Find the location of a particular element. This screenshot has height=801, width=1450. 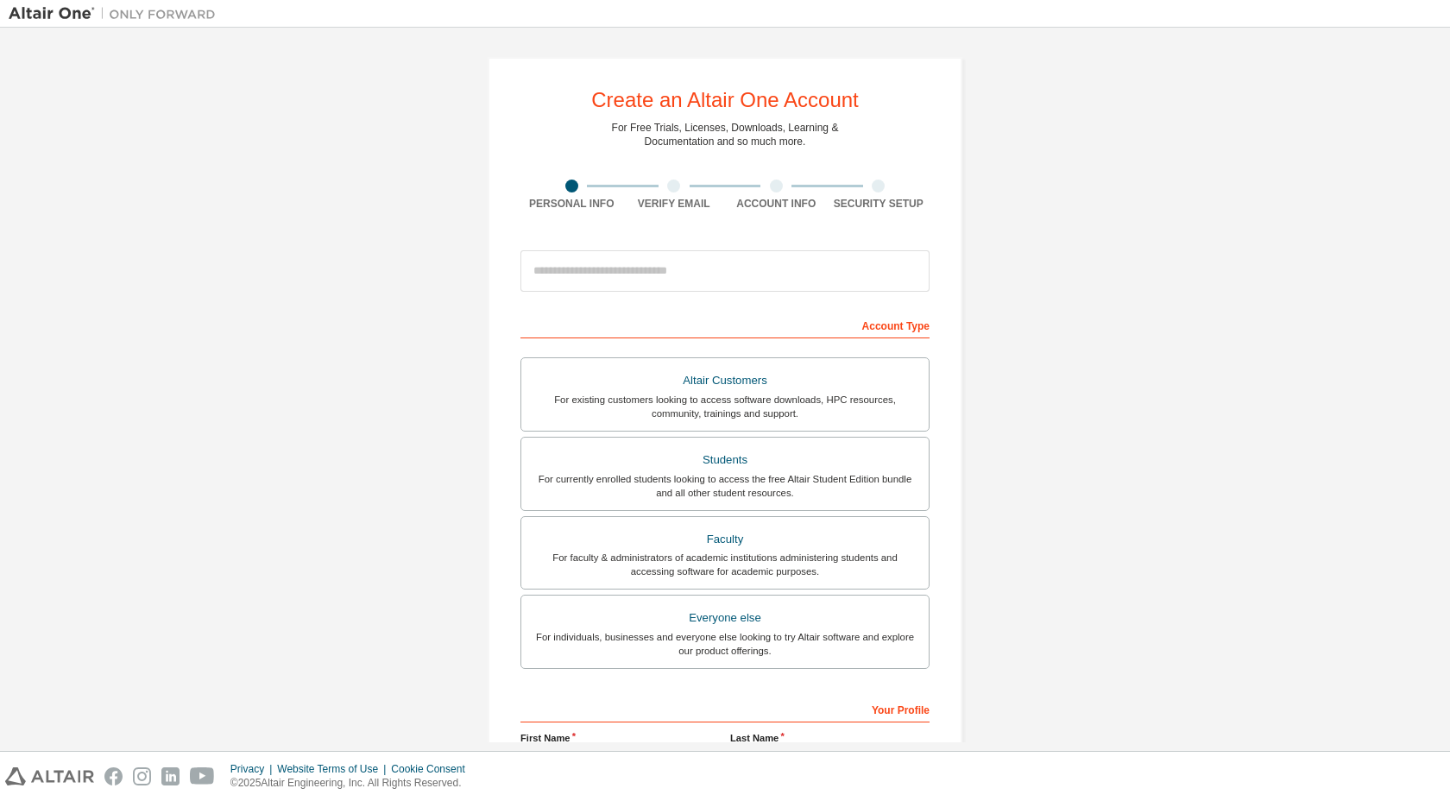

div: Website Terms of Use is located at coordinates (334, 769).